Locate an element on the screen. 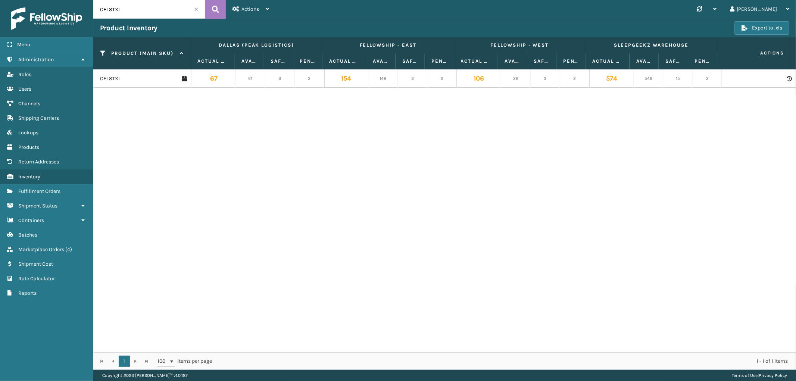  span: Batches is located at coordinates (28, 235).